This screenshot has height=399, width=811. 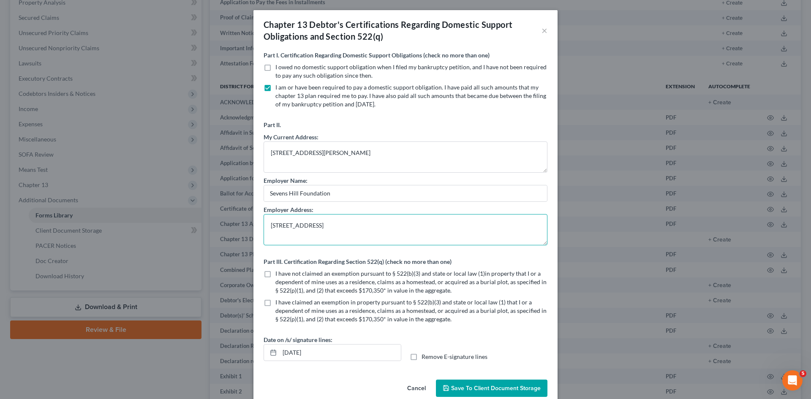 What do you see at coordinates (289, 210) in the screenshot?
I see `label: Employer Address:` at bounding box center [289, 210].